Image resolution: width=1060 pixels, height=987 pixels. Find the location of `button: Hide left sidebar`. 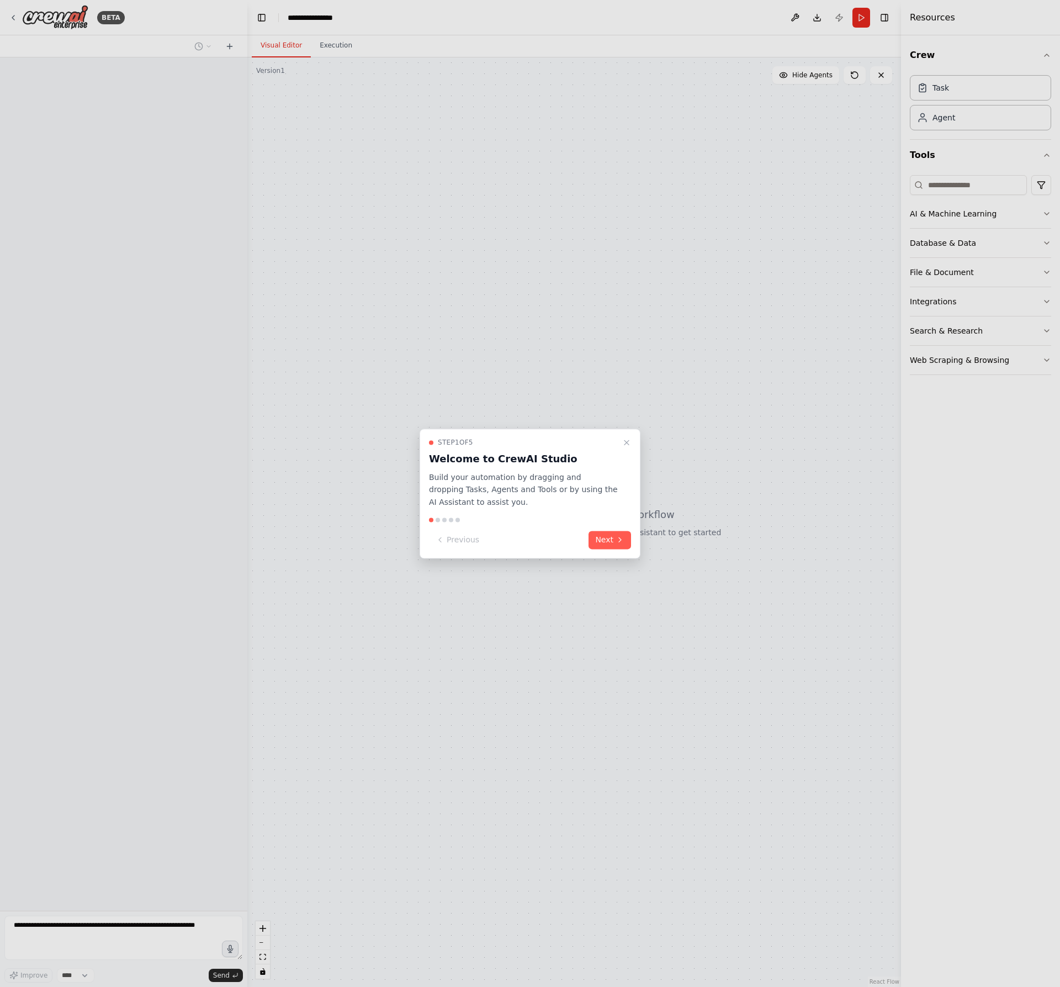

button: Hide left sidebar is located at coordinates (262, 18).